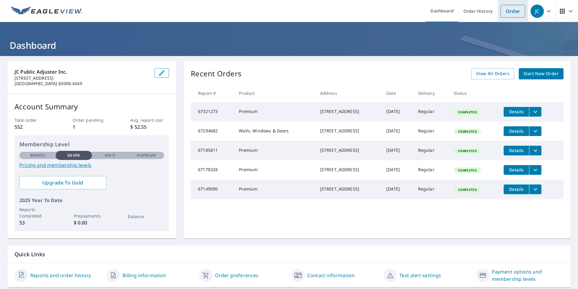  What do you see at coordinates (517, 112) in the screenshot?
I see `button: detailsBtn-67321273` at bounding box center [517, 112].